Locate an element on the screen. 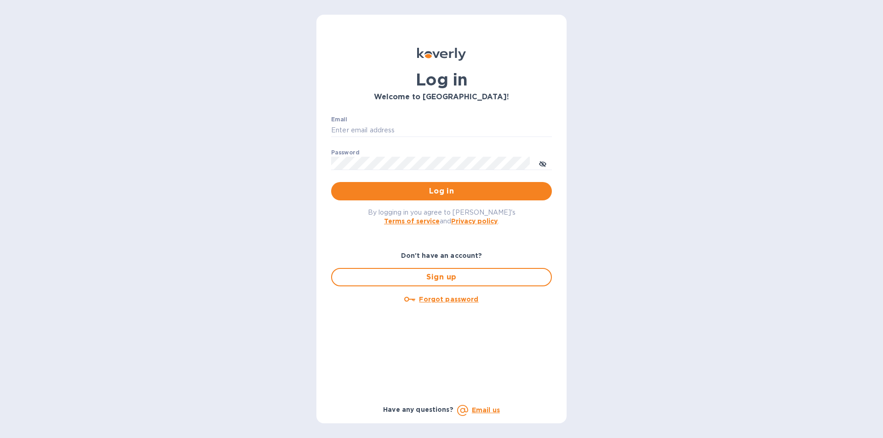 The image size is (883, 438). img: Koverly is located at coordinates (442, 54).